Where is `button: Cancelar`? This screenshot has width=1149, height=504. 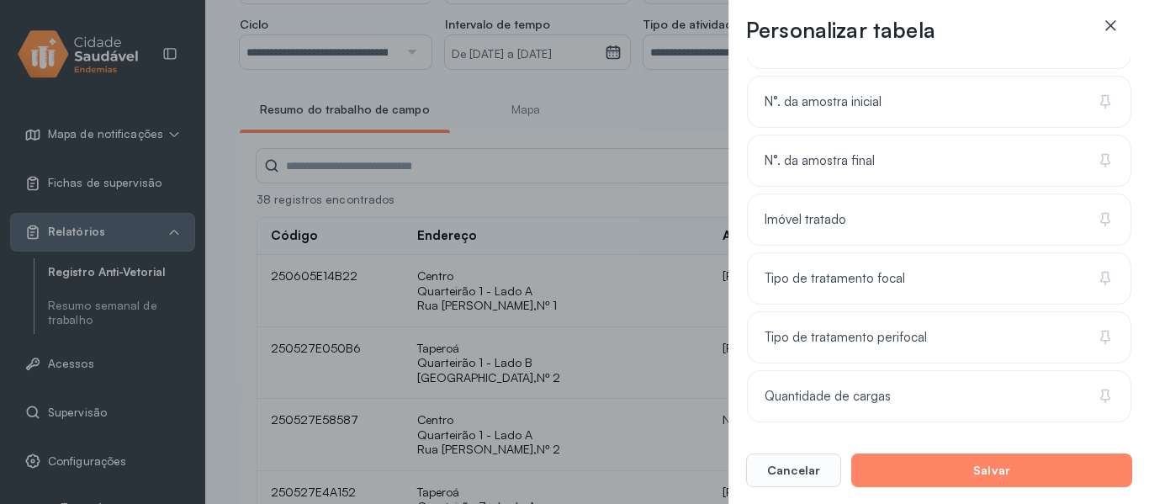
button: Cancelar is located at coordinates (793, 470).